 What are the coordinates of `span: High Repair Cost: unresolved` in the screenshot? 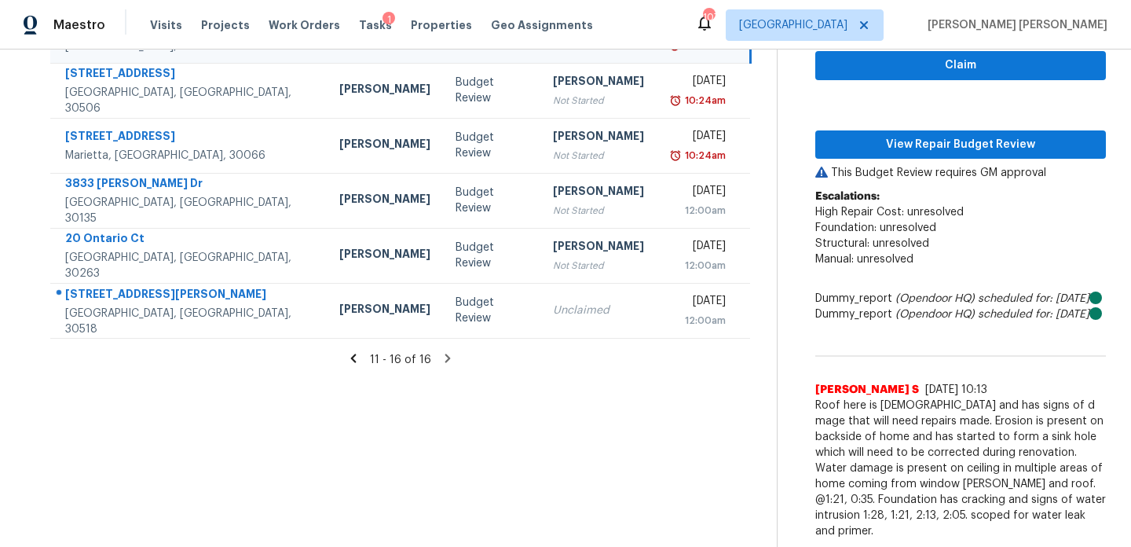 It's located at (889, 212).